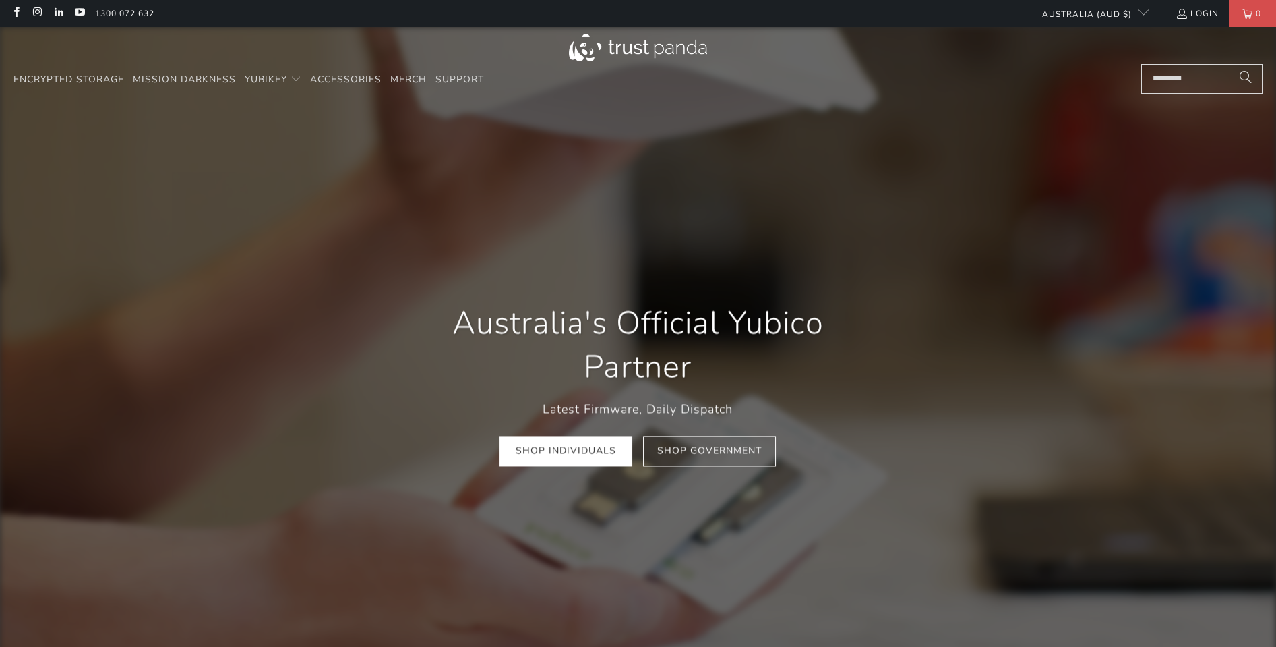  I want to click on span: Encrypted Storage, so click(69, 79).